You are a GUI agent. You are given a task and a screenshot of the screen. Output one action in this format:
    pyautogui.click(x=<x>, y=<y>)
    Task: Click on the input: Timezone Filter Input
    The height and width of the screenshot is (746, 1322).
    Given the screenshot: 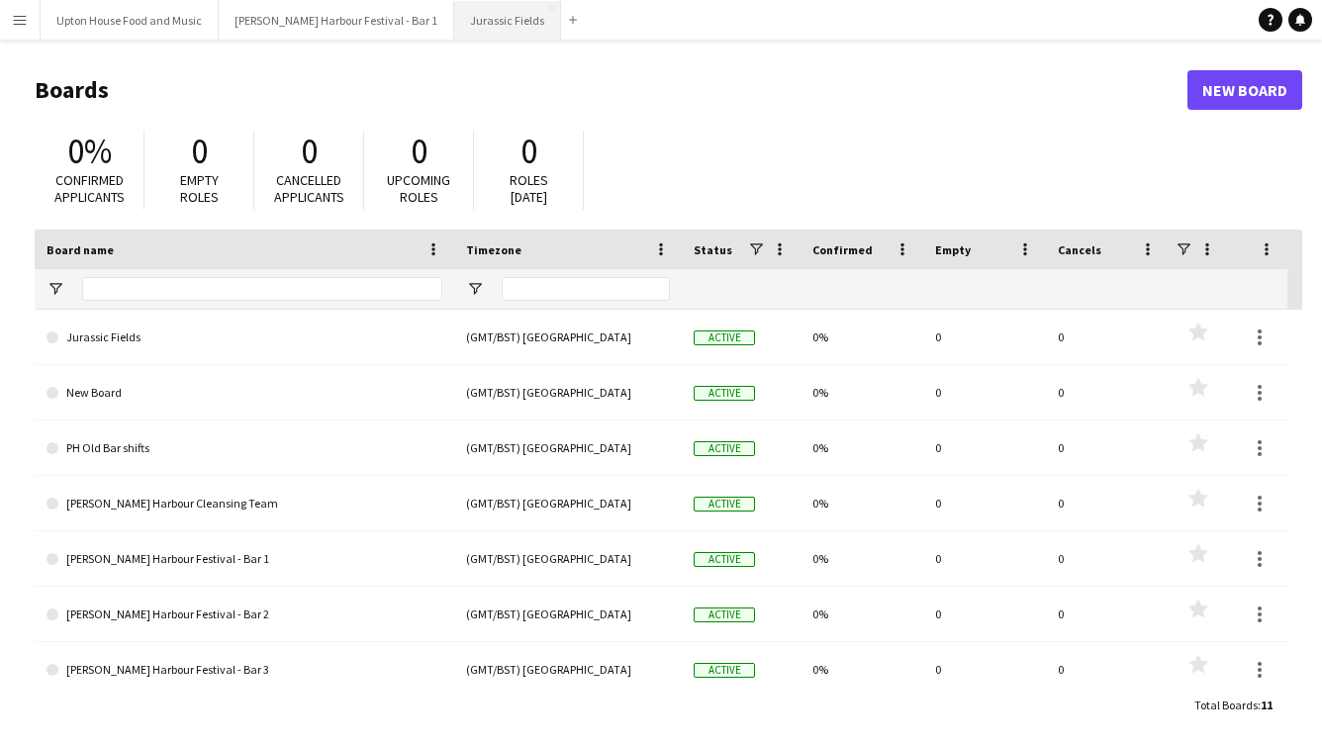 What is the action you would take?
    pyautogui.click(x=586, y=289)
    